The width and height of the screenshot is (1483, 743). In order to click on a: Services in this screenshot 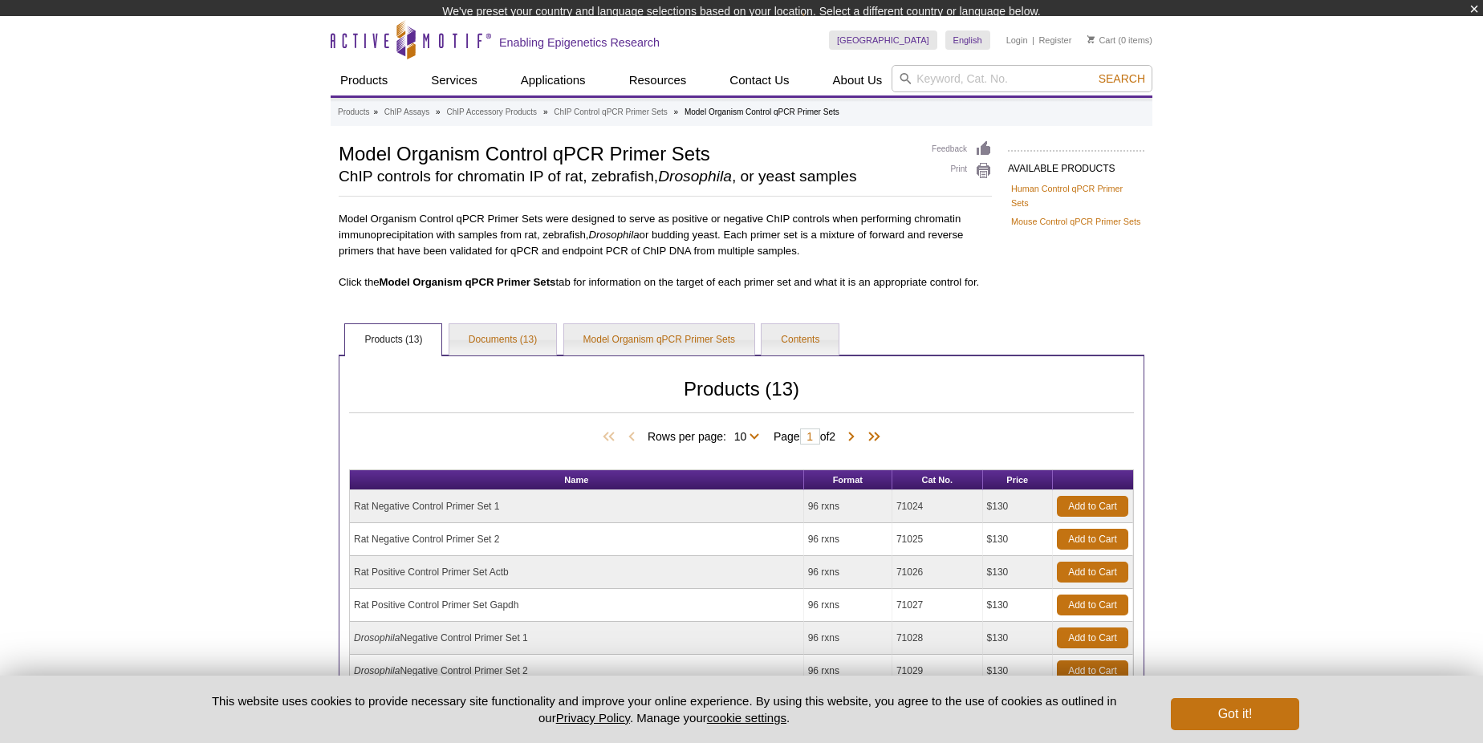, I will do `click(454, 80)`.